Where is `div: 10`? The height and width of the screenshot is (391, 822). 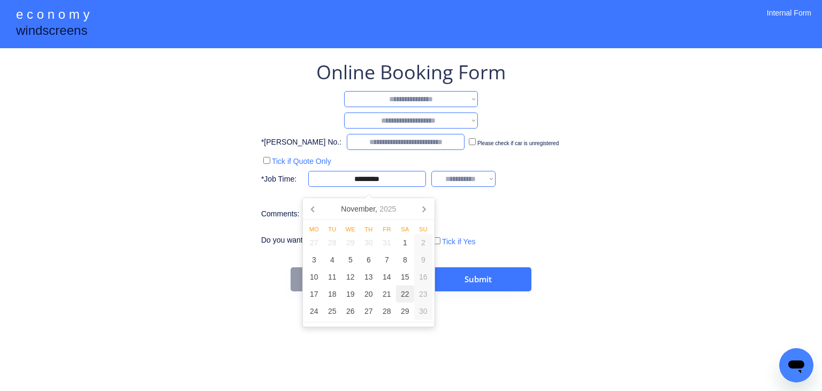
div: 10 is located at coordinates (314, 277).